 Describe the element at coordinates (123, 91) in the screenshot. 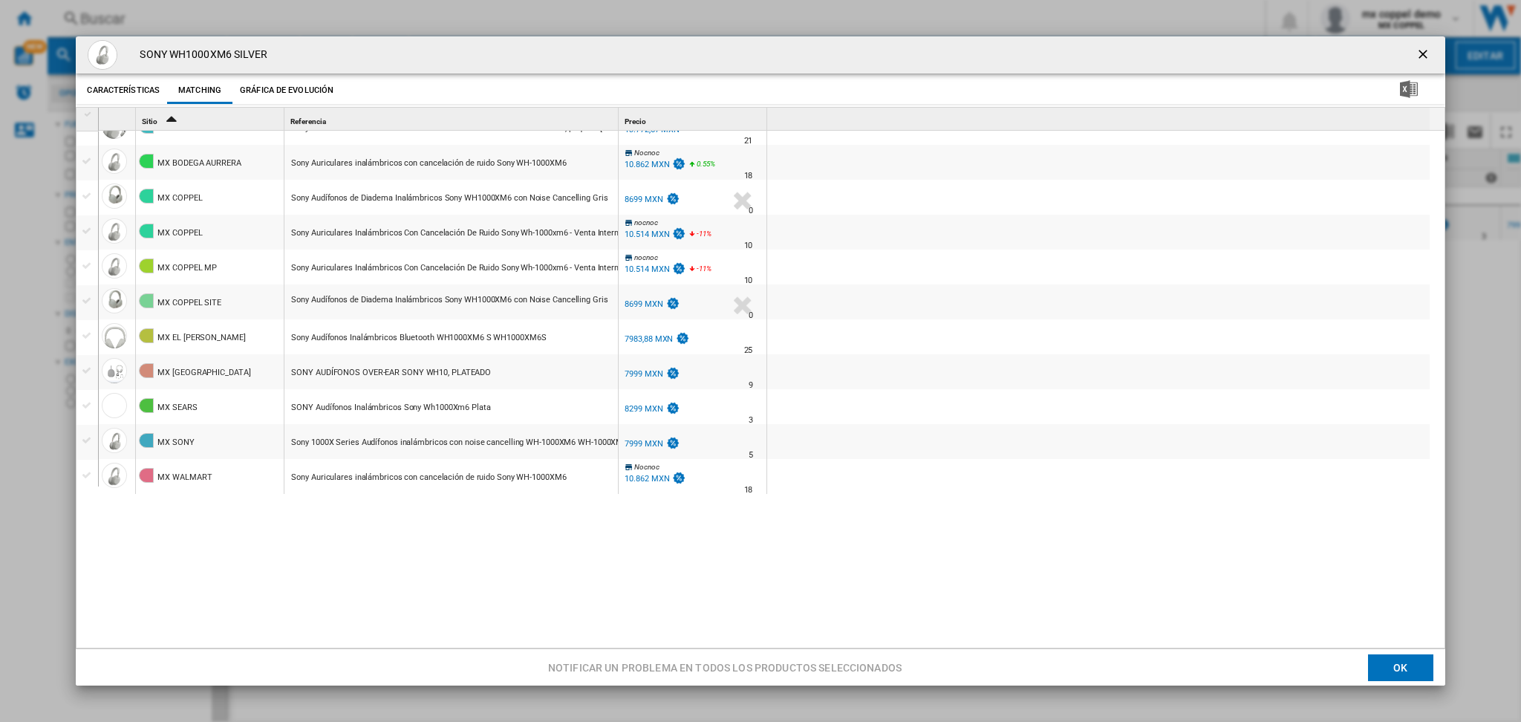

I see `button: Características` at that location.